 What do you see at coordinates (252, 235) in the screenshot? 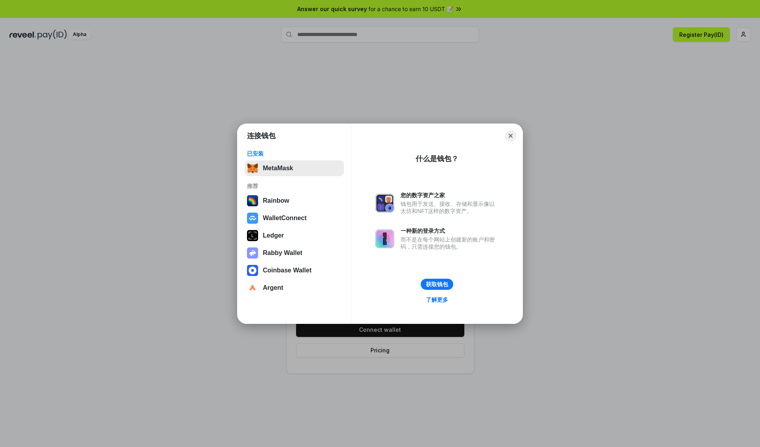
I see `img: svg+xml,%3Csvg%20xmlns%3D%22http%3A%2F%2Fwww.w3.org%2F2000%2Fsvg%22%20width%3D%2228%22%20height%3...` at bounding box center [252, 235].